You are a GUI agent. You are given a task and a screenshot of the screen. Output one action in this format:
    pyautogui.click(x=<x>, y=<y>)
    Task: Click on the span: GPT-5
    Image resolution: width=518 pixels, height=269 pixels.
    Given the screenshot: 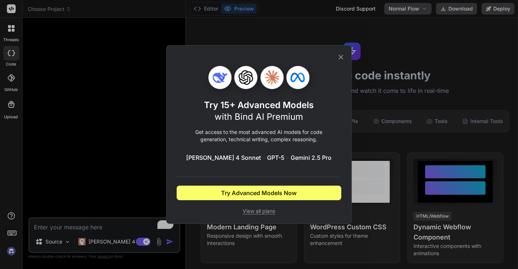 What is the action you would take?
    pyautogui.click(x=276, y=158)
    